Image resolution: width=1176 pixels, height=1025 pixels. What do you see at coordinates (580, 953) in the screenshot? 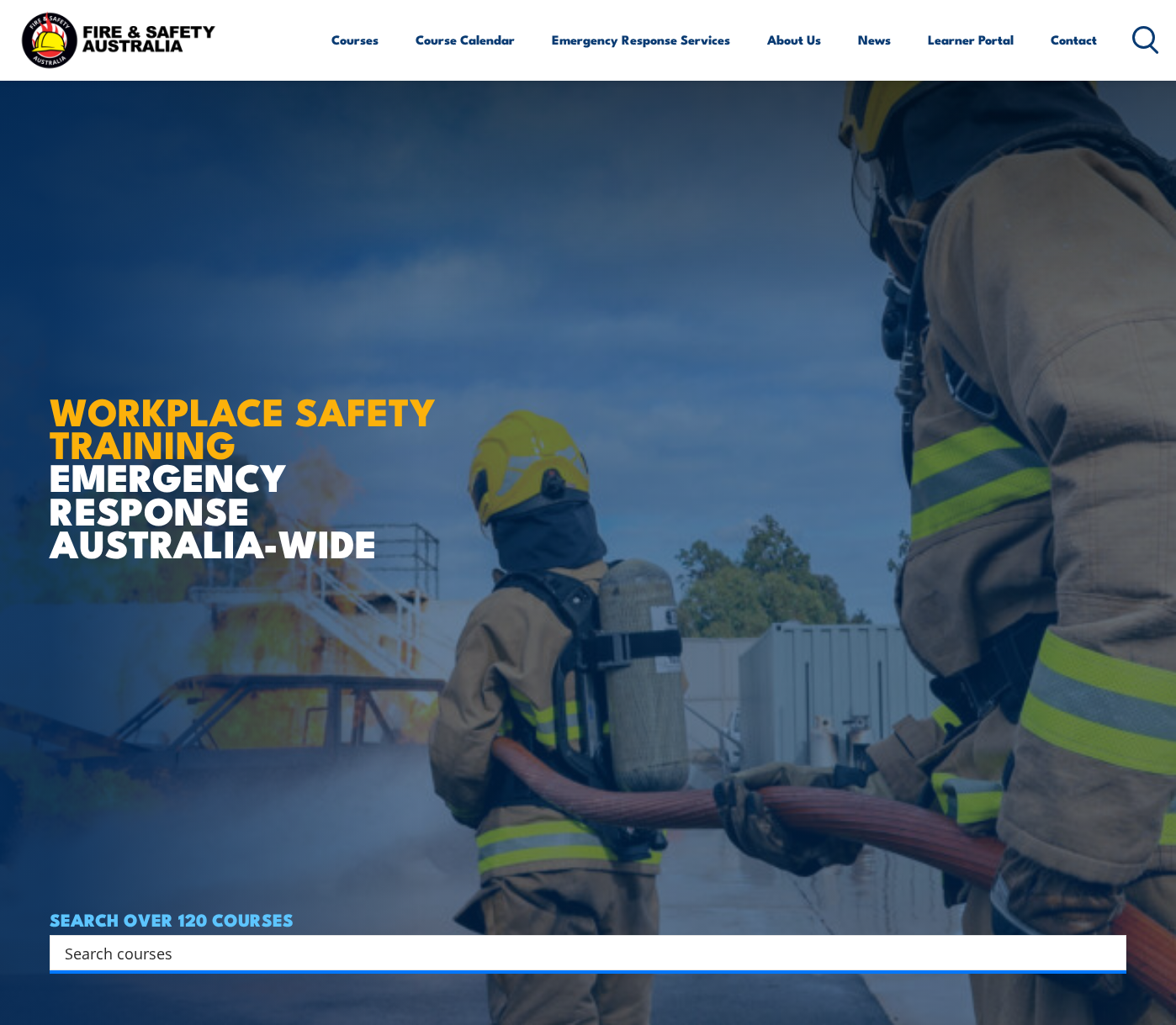
I see `form: Search form` at bounding box center [580, 953].